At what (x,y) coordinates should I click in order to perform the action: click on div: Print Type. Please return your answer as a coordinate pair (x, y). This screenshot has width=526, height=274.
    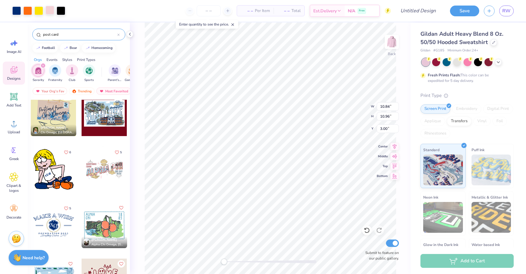
    Looking at the image, I should click on (467, 95).